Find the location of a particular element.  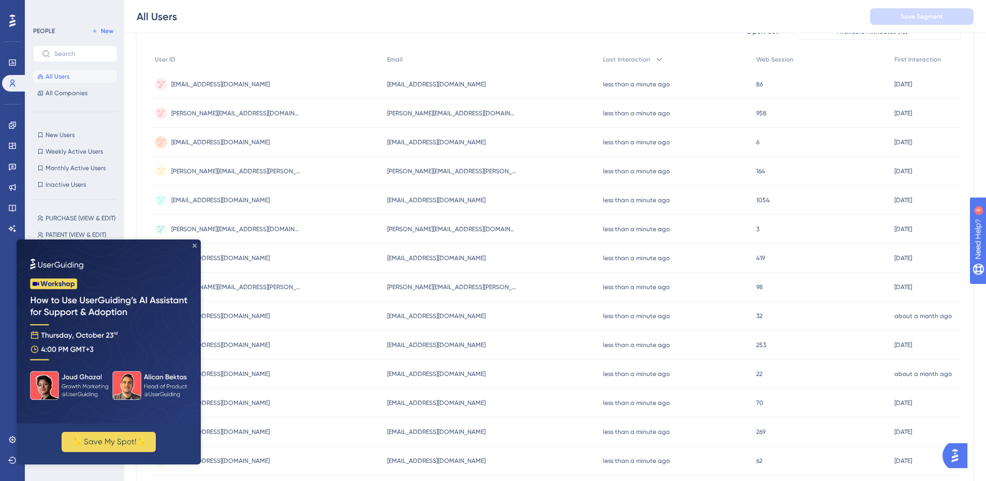

span: Web Session is located at coordinates (775, 60).